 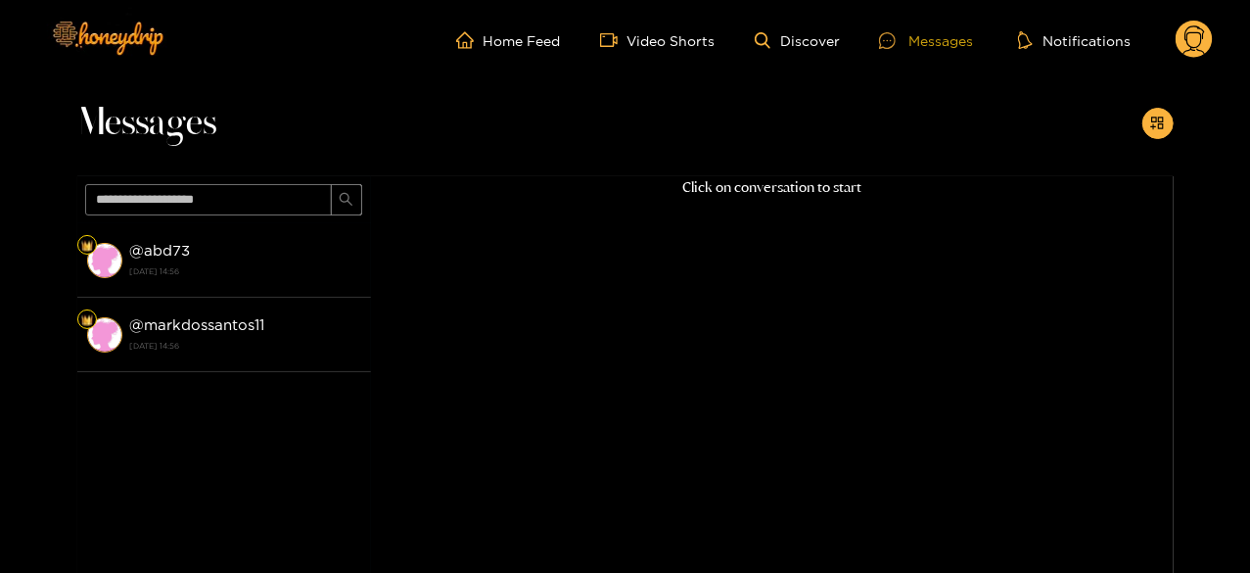 What do you see at coordinates (926, 40) in the screenshot?
I see `div: Messages` at bounding box center [926, 40].